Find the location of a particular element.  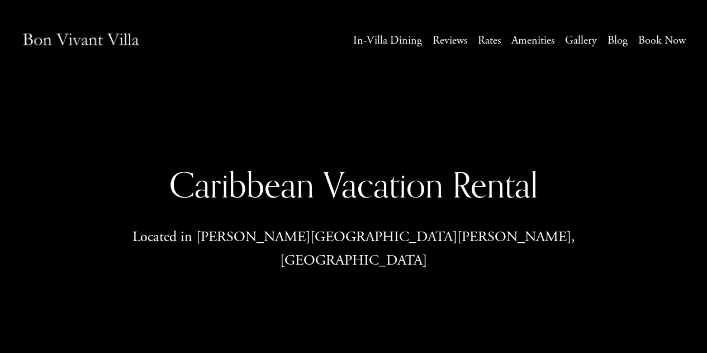

a: Amenities is located at coordinates (533, 41).